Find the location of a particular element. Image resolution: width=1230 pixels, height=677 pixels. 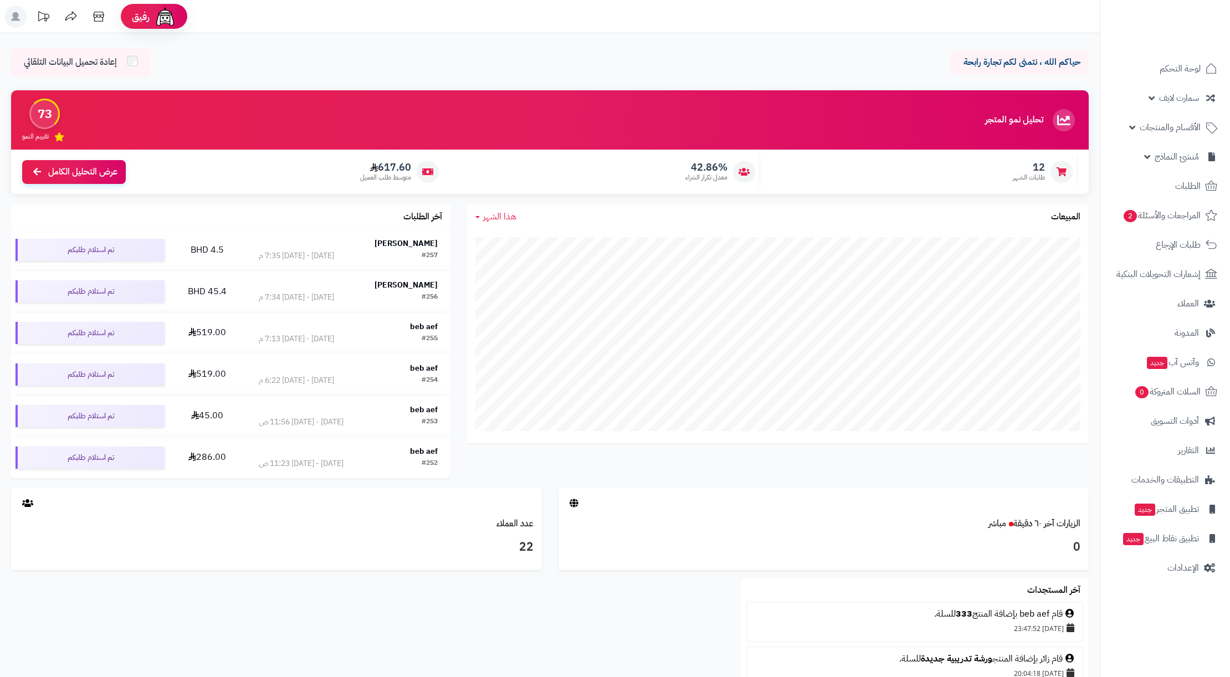

span: إعادة تحميل البيانات التلقائي is located at coordinates (70, 62).